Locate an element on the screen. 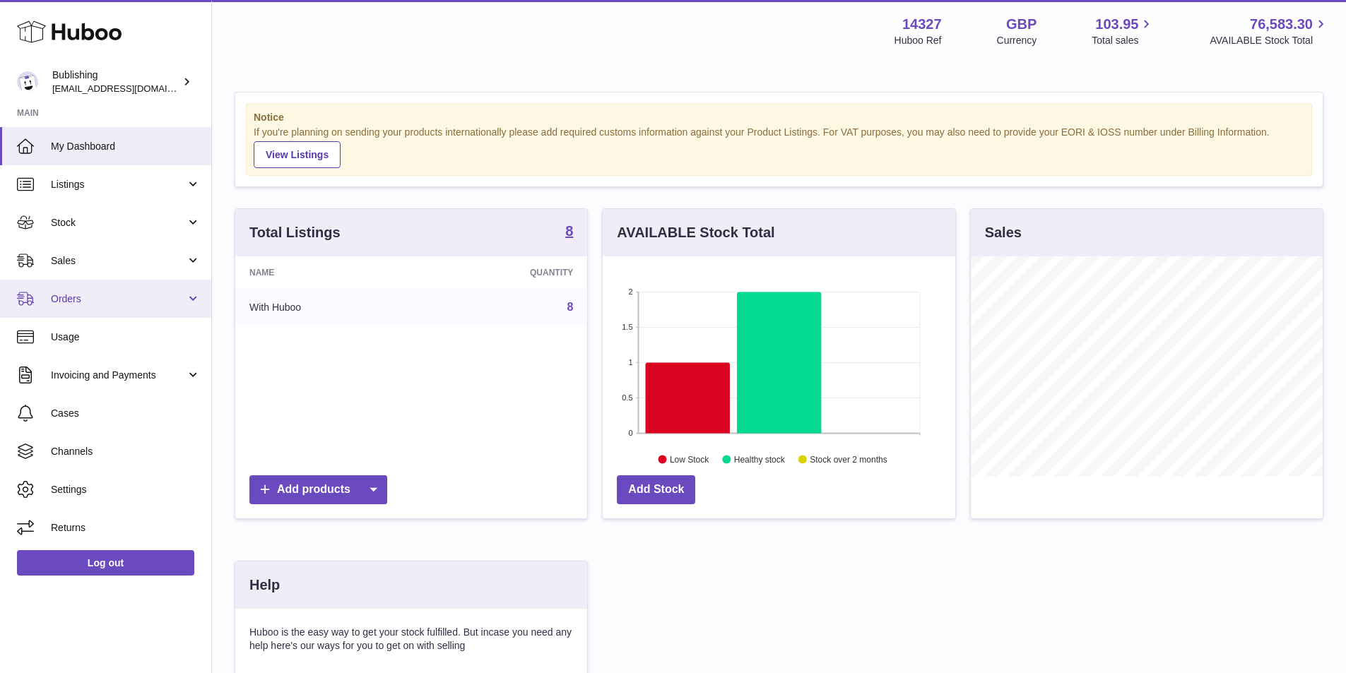 This screenshot has width=1346, height=673. text: 1.5 is located at coordinates (627, 327).